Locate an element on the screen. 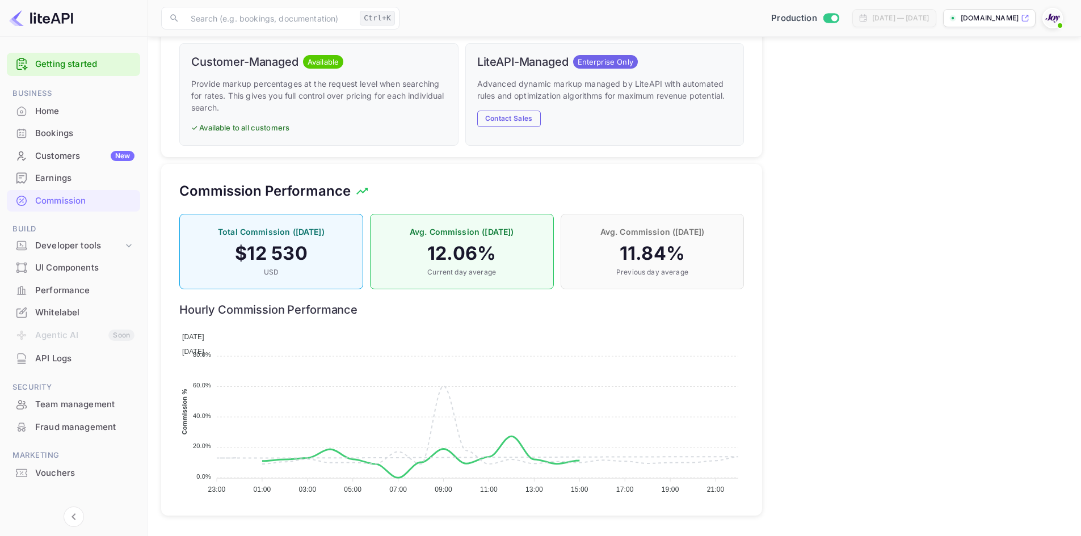  a: Commission is located at coordinates (73, 200).